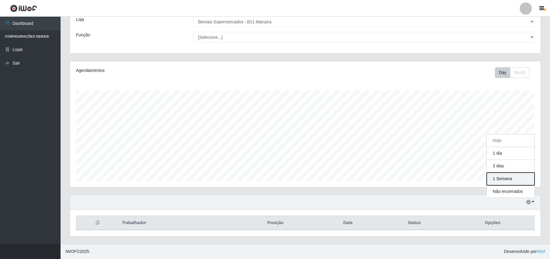 Image resolution: width=550 pixels, height=259 pixels. What do you see at coordinates (502, 72) in the screenshot?
I see `button: Day` at bounding box center [502, 72].